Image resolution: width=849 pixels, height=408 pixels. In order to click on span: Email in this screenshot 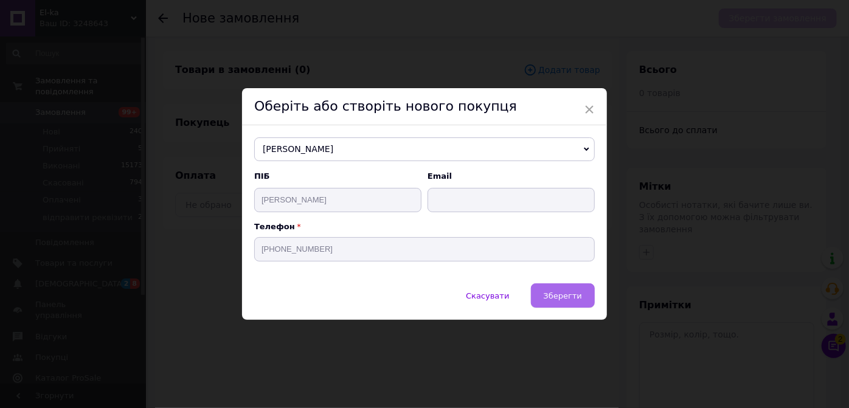, I will do `click(511, 176)`.